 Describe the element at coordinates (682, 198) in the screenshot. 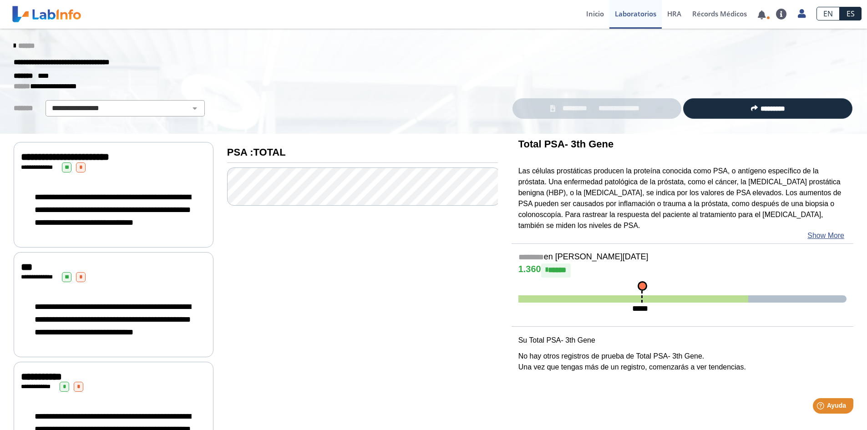

I see `p: Las células prostáticas producen la proteína conocida como PSA, o antígeno específico de la próst...` at that location.